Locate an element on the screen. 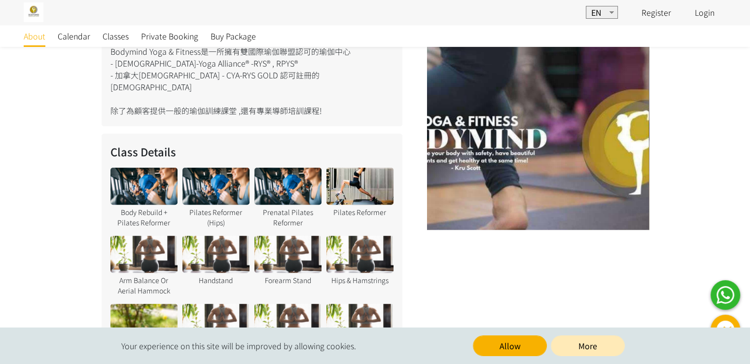 The height and width of the screenshot is (364, 750). span: Buy Package is located at coordinates (233, 36).